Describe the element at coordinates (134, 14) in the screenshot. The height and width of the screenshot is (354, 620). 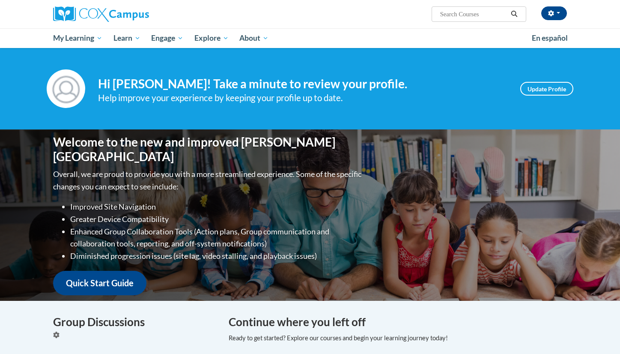
I see `a: Cox Campus` at that location.